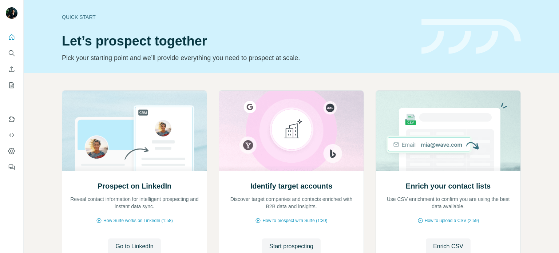  What do you see at coordinates (448, 247) in the screenshot?
I see `span: Enrich CSV` at bounding box center [448, 247].